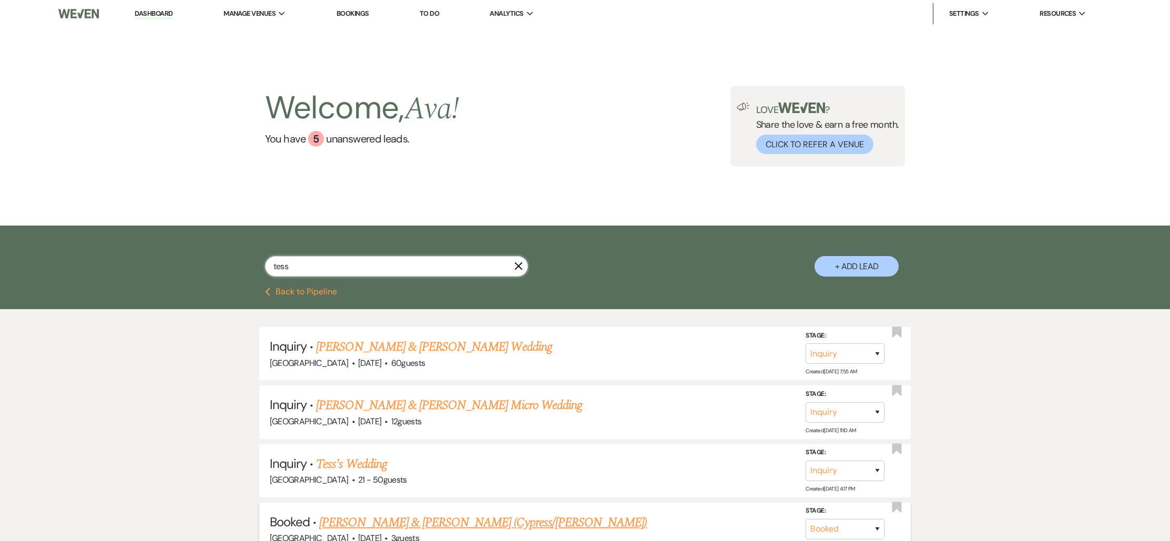 This screenshot has height=541, width=1170. What do you see at coordinates (154, 14) in the screenshot?
I see `a: Dashboard` at bounding box center [154, 14].